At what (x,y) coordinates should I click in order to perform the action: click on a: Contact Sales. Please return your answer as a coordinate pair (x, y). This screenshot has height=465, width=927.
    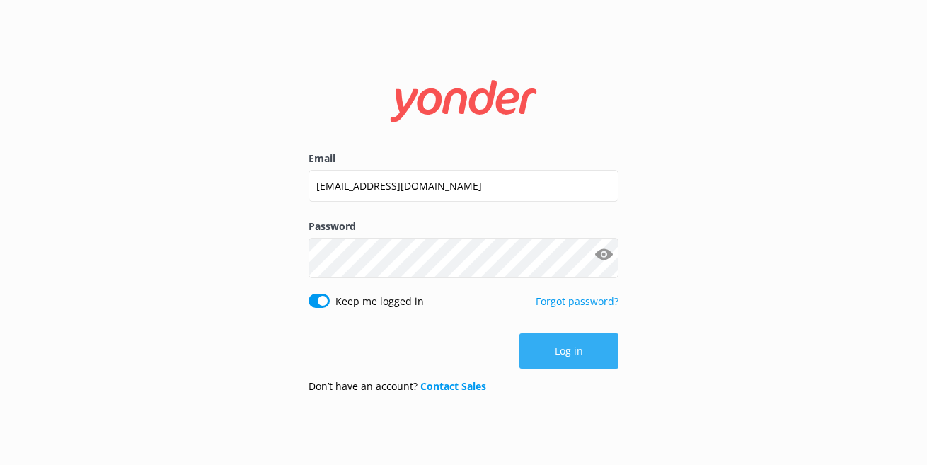
    Looking at the image, I should click on (453, 386).